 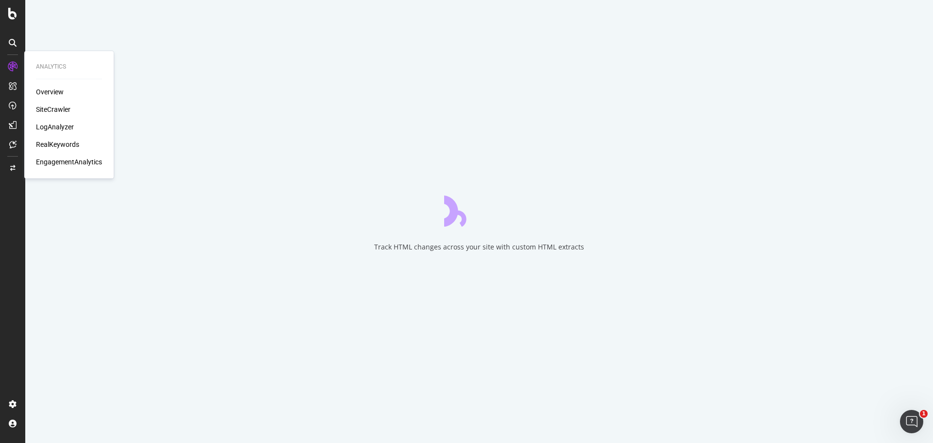 What do you see at coordinates (924, 414) in the screenshot?
I see `span: 1` at bounding box center [924, 414].